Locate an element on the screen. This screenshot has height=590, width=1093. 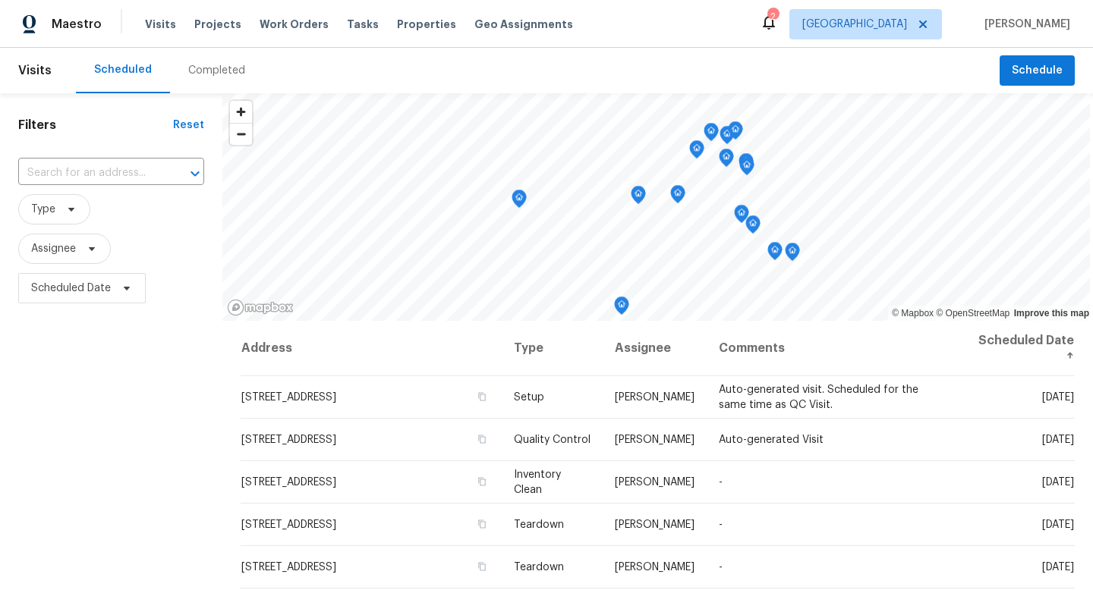
span: Zoom in is located at coordinates (241, 112).